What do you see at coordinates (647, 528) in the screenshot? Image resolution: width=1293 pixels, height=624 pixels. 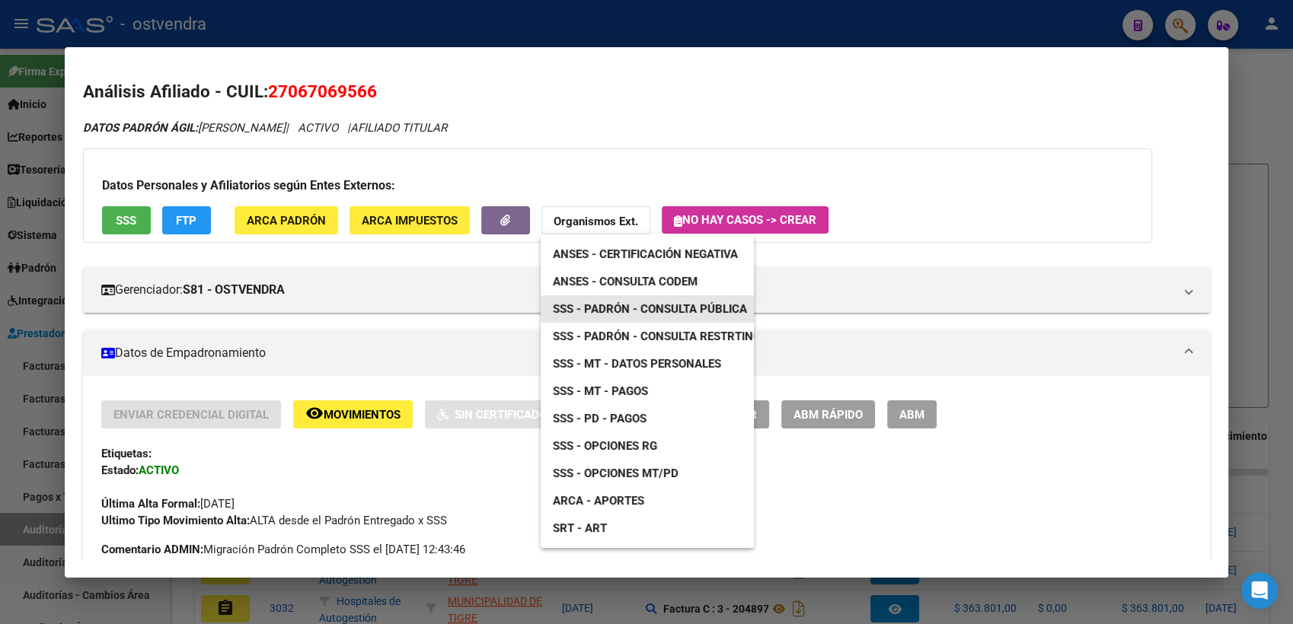 I see `a: SRT - ART` at bounding box center [647, 528].